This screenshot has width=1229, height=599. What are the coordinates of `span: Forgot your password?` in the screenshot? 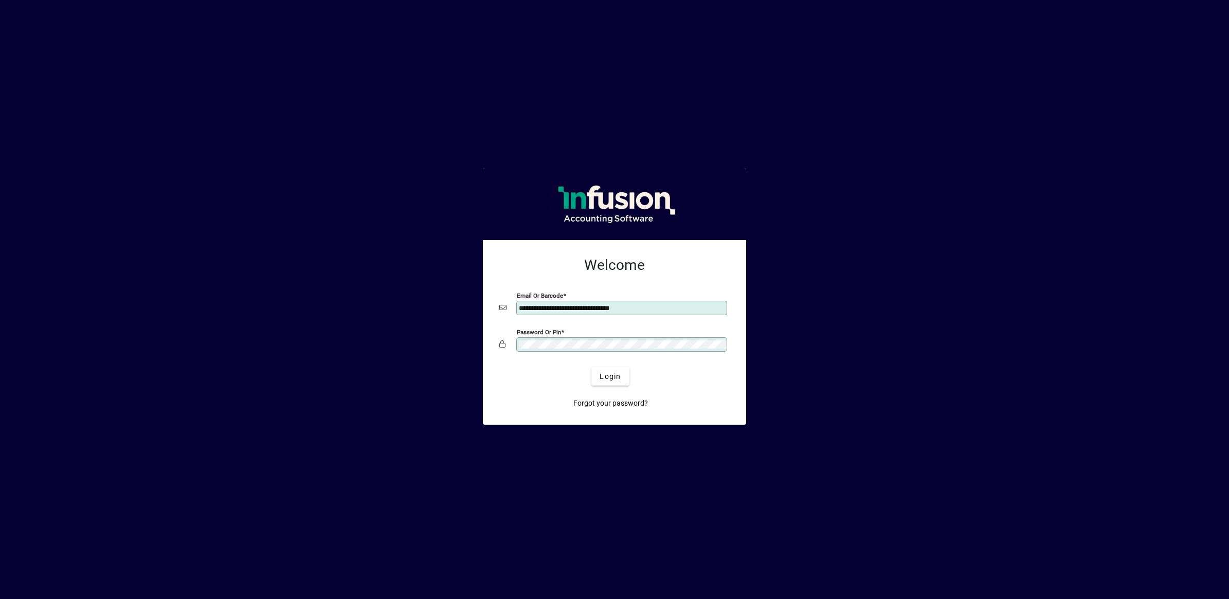 It's located at (610, 403).